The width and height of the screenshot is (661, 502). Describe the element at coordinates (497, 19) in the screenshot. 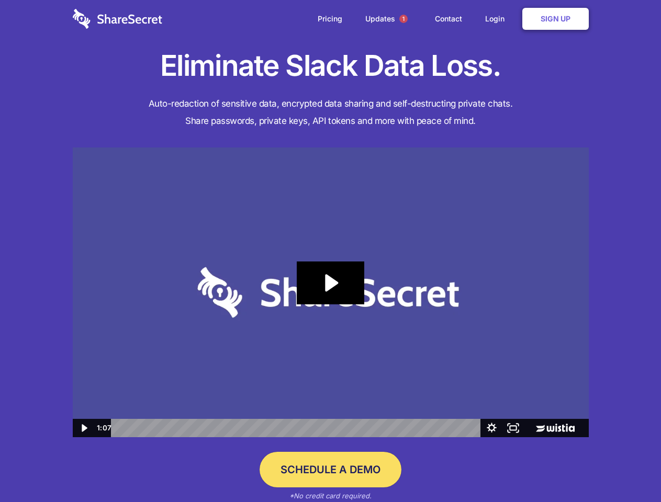

I see `a: Login` at that location.